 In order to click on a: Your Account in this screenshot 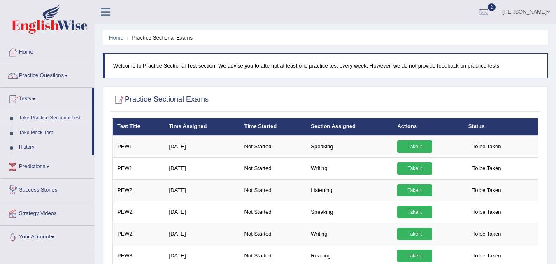, I will do `click(47, 236)`.